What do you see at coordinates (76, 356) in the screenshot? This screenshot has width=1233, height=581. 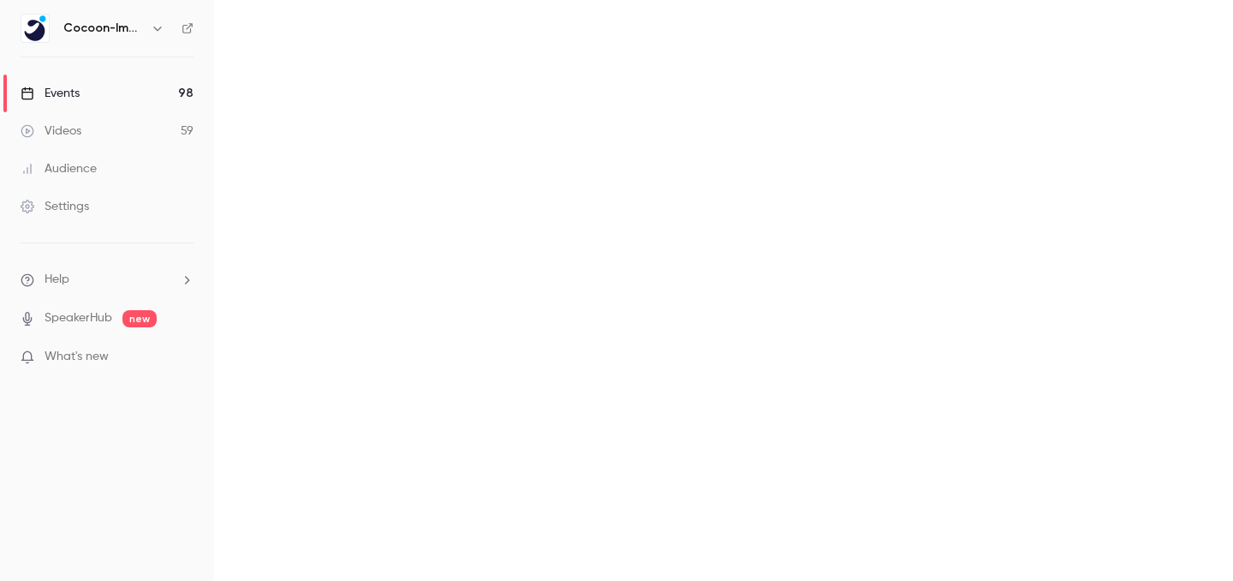 I see `span: What's new` at bounding box center [76, 356].